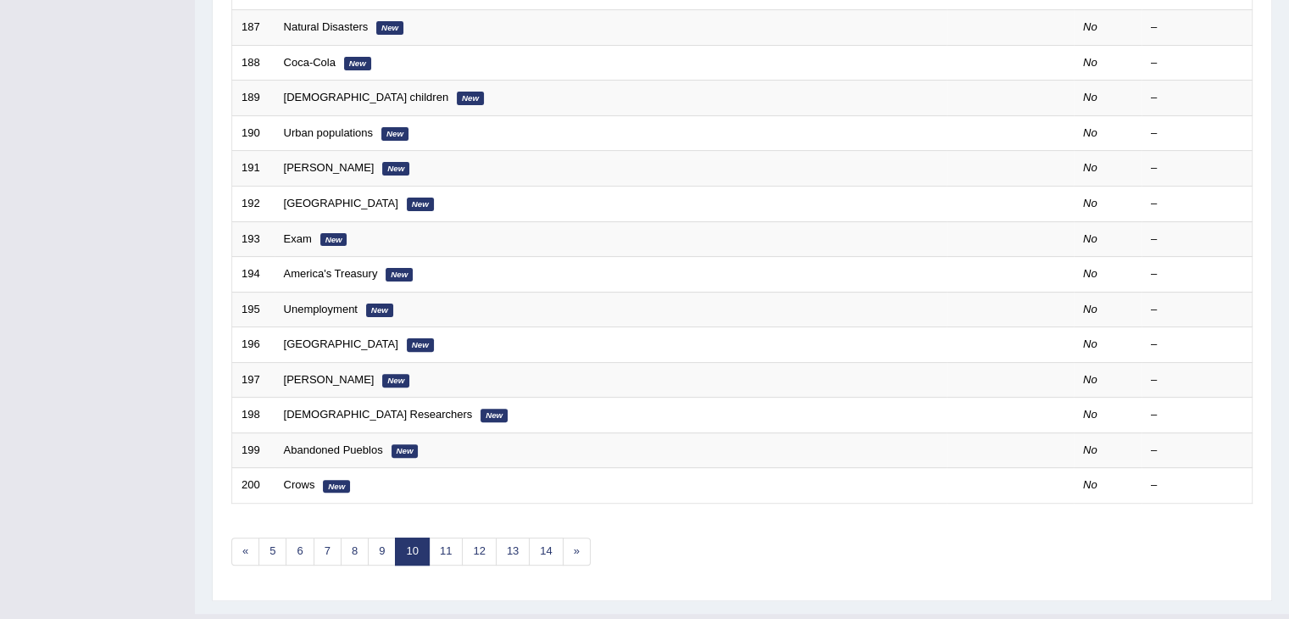  I want to click on td: 187, so click(253, 28).